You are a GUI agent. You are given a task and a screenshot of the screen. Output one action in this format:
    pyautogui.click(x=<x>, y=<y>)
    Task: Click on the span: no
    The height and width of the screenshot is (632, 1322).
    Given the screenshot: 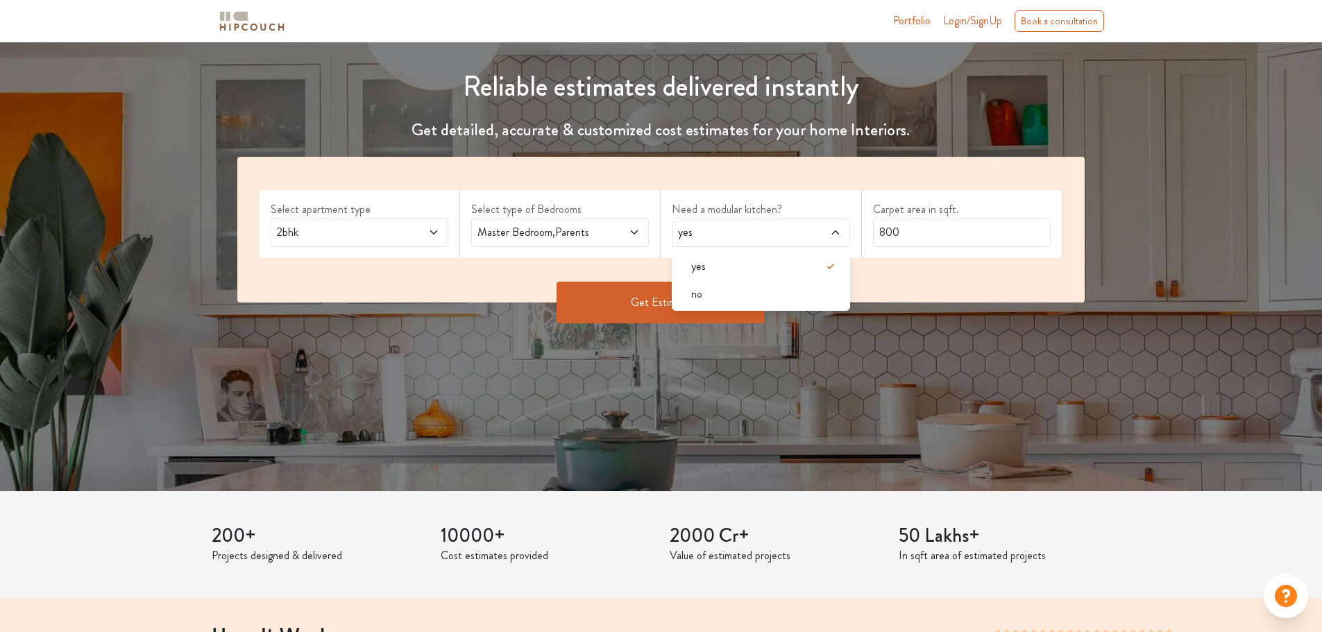 What is the action you would take?
    pyautogui.click(x=697, y=294)
    